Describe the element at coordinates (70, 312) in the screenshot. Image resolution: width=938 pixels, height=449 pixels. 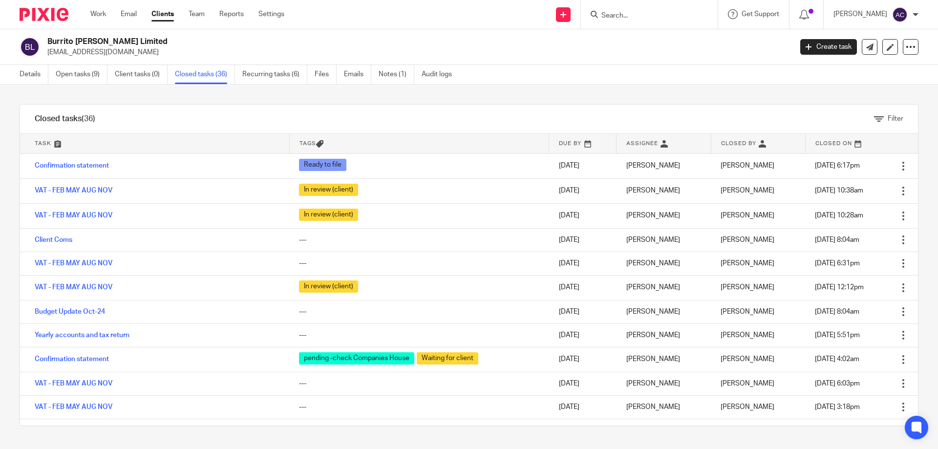
I see `a: Budget Update Oct-24` at that location.